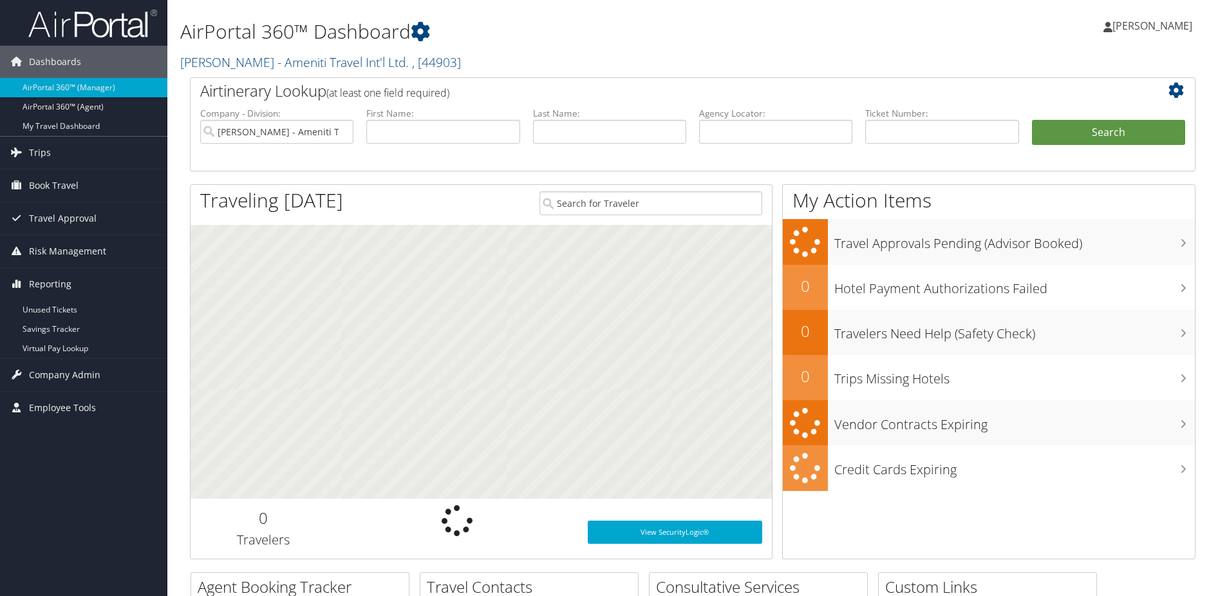 The width and height of the screenshot is (1218, 596). What do you see at coordinates (651, 203) in the screenshot?
I see `input: Search for Traveler` at bounding box center [651, 203].